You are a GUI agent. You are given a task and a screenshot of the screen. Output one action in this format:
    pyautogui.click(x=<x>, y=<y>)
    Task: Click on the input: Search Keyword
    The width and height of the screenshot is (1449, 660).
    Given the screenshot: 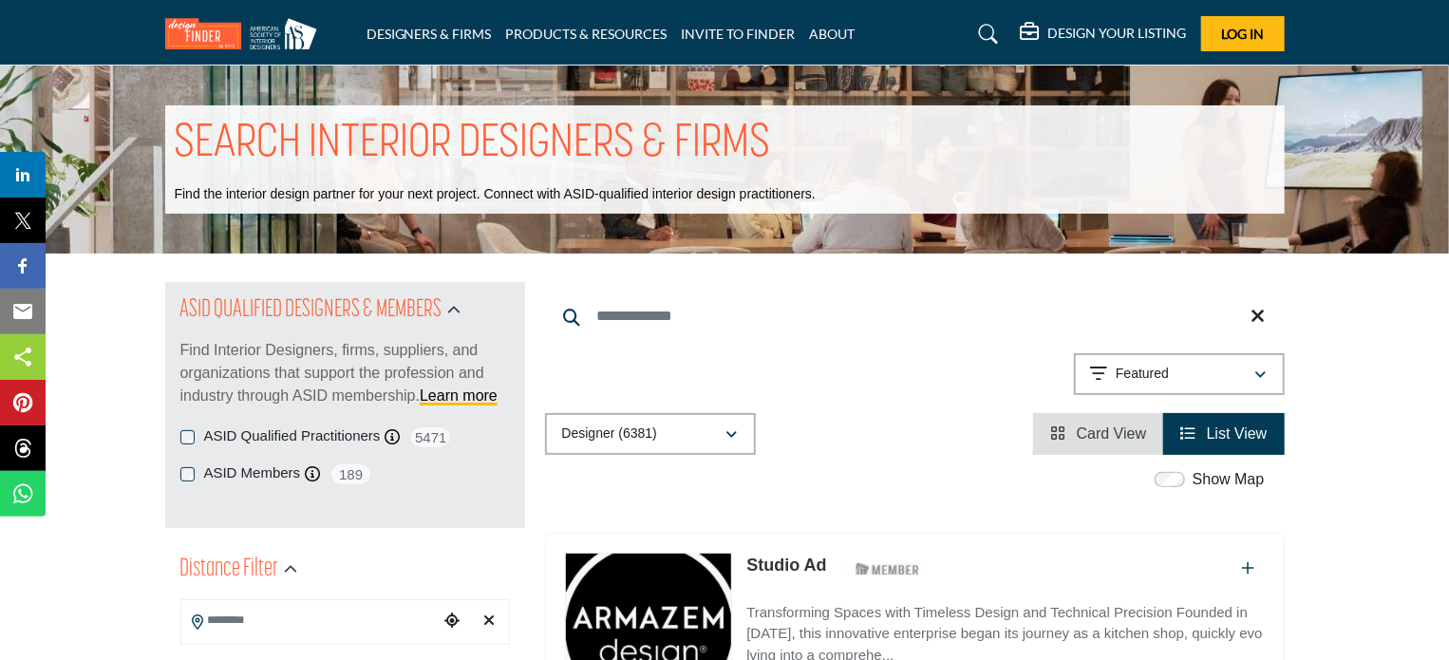 What is the action you would take?
    pyautogui.click(x=914, y=316)
    